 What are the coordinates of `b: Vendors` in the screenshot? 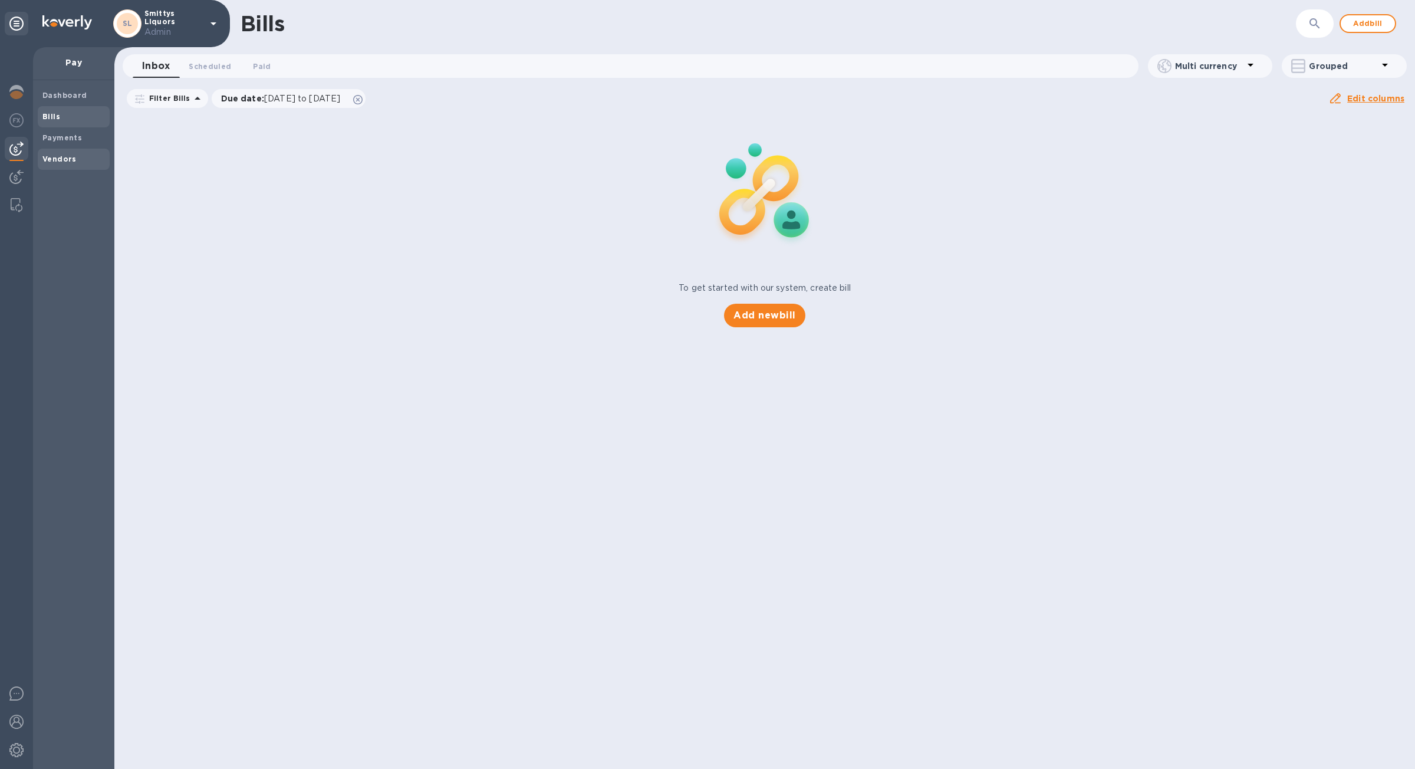 It's located at (60, 159).